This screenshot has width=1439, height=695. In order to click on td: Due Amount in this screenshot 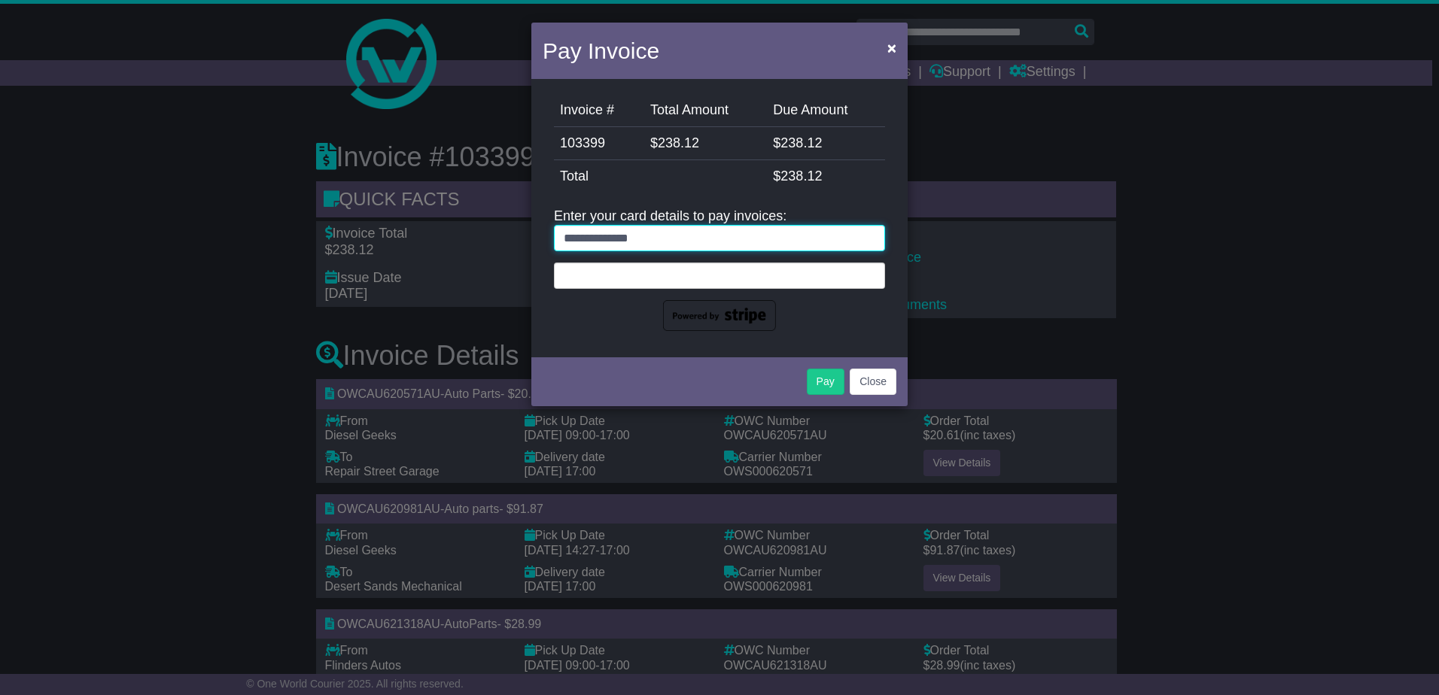, I will do `click(825, 111)`.